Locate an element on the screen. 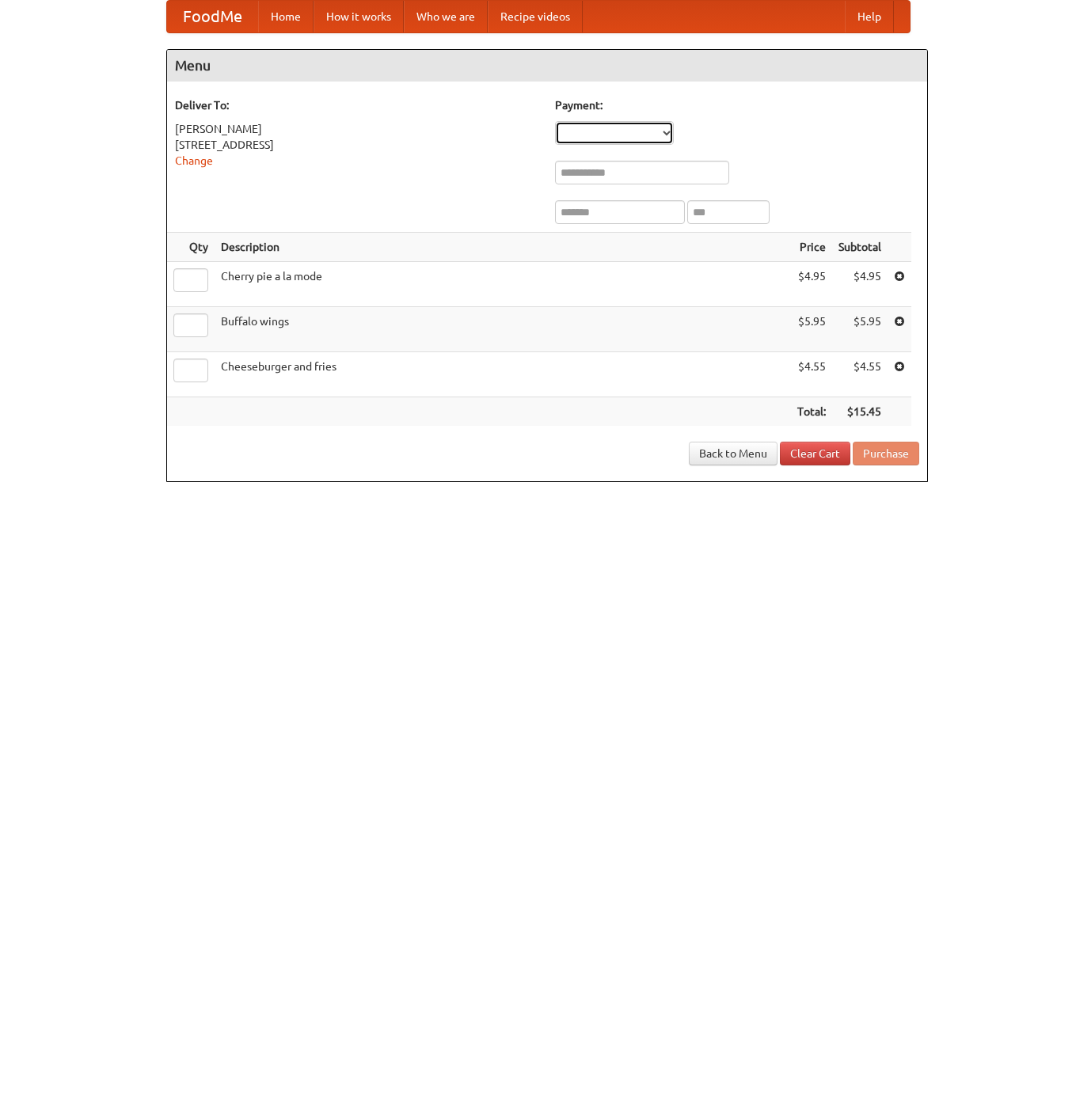  th: Total: is located at coordinates (812, 412).